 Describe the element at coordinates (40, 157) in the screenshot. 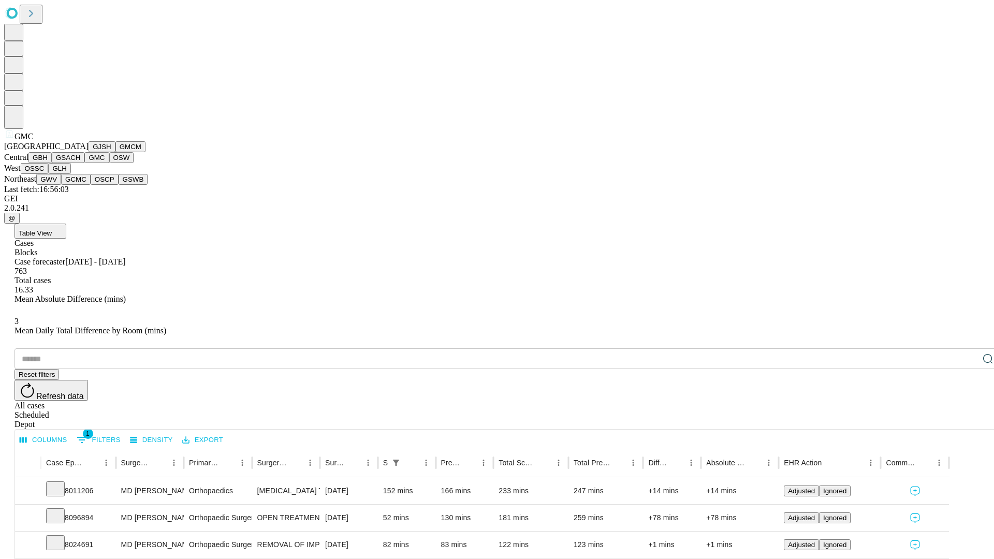

I see `button: GBH` at that location.